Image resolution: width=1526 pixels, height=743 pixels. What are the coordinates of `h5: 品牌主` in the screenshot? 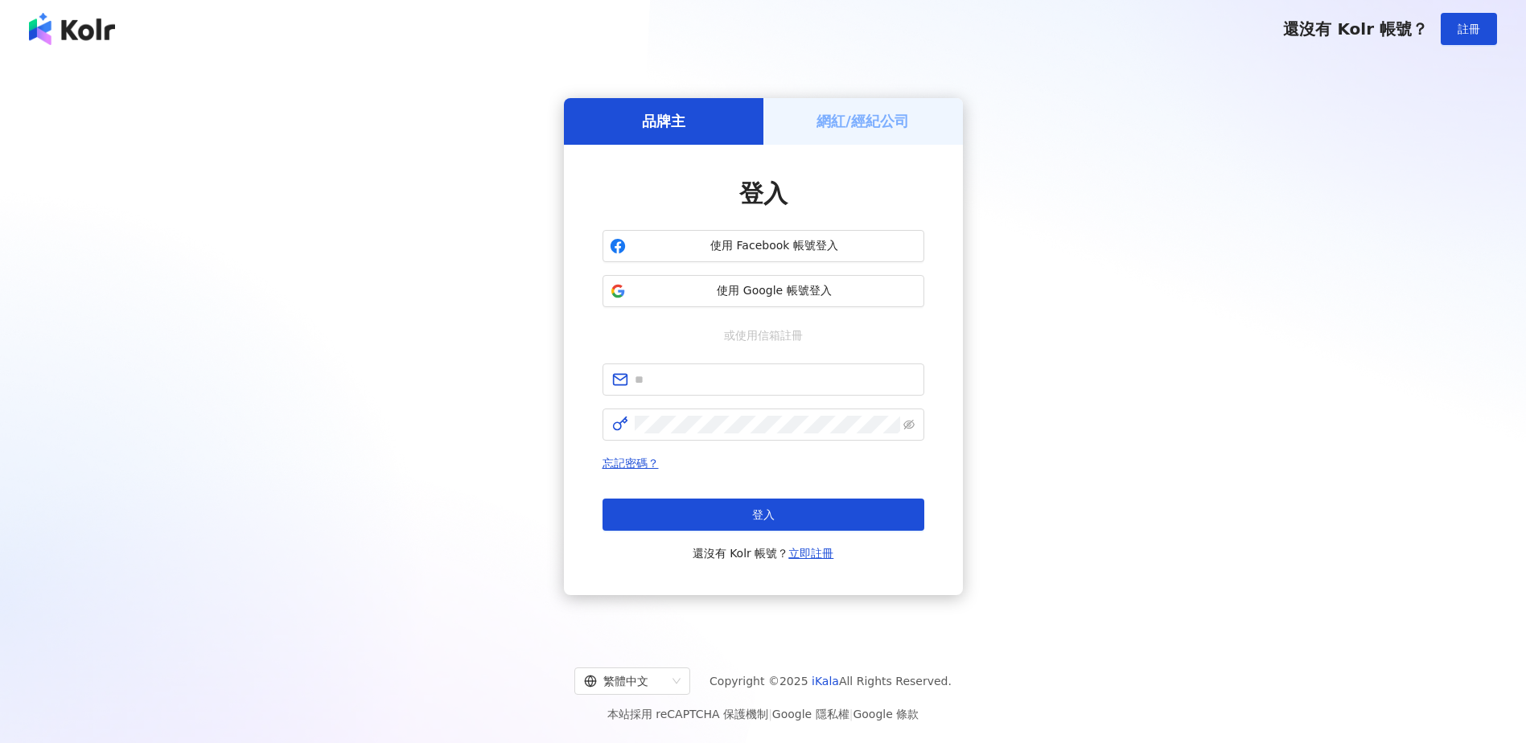 It's located at (664, 121).